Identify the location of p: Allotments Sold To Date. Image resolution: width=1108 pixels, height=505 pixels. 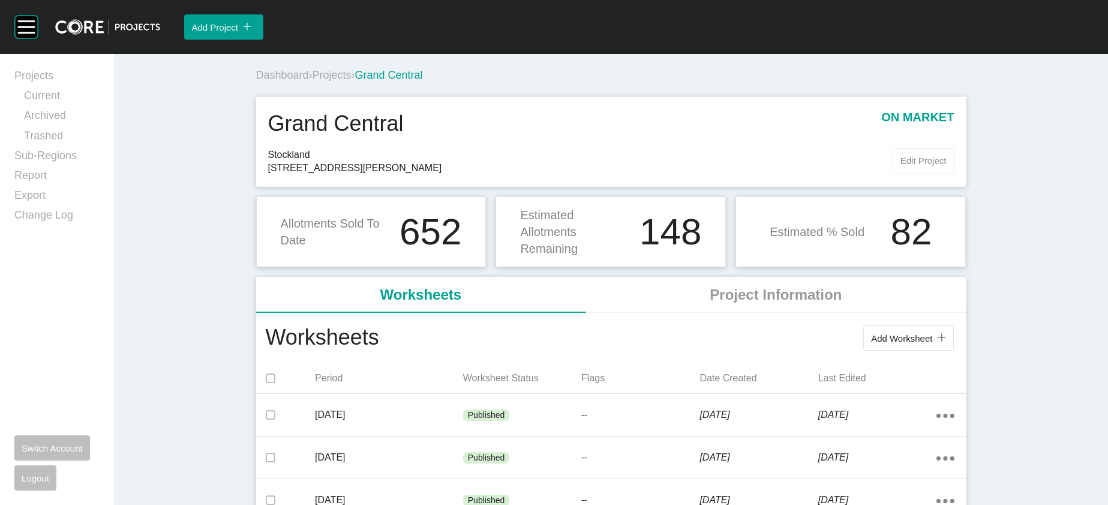
(337, 232).